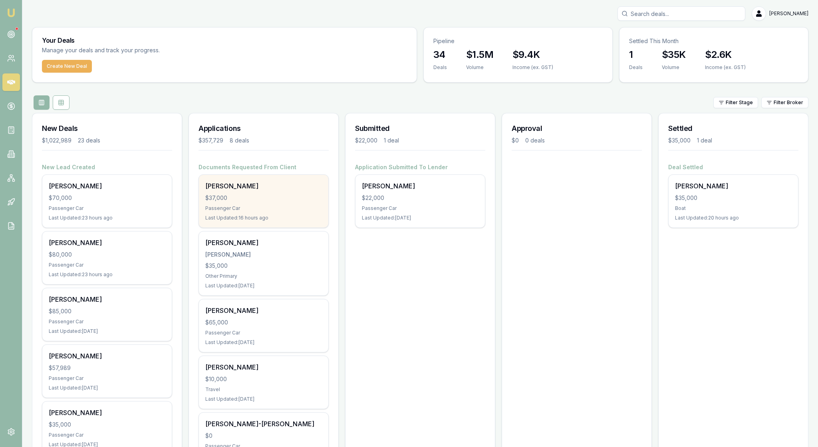 Image resolution: width=818 pixels, height=447 pixels. Describe the element at coordinates (440, 55) in the screenshot. I see `h3: 34` at that location.